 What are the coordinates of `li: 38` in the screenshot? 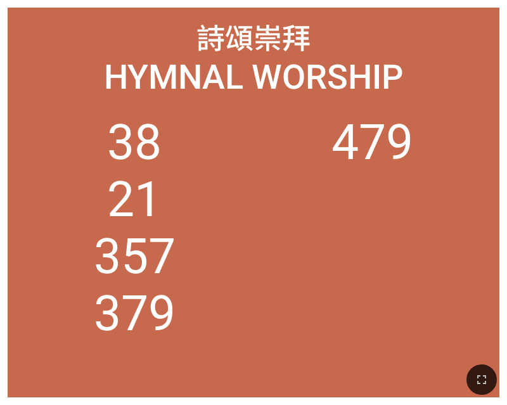 It's located at (134, 143).